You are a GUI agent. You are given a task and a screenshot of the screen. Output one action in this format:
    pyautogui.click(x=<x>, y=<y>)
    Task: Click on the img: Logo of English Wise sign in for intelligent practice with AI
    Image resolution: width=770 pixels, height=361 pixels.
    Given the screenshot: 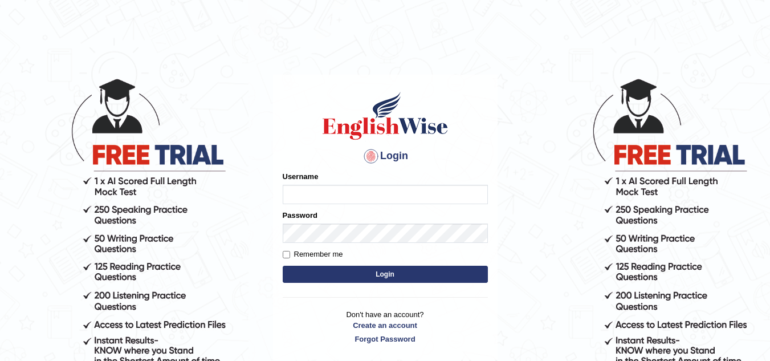 What is the action you would take?
    pyautogui.click(x=385, y=116)
    